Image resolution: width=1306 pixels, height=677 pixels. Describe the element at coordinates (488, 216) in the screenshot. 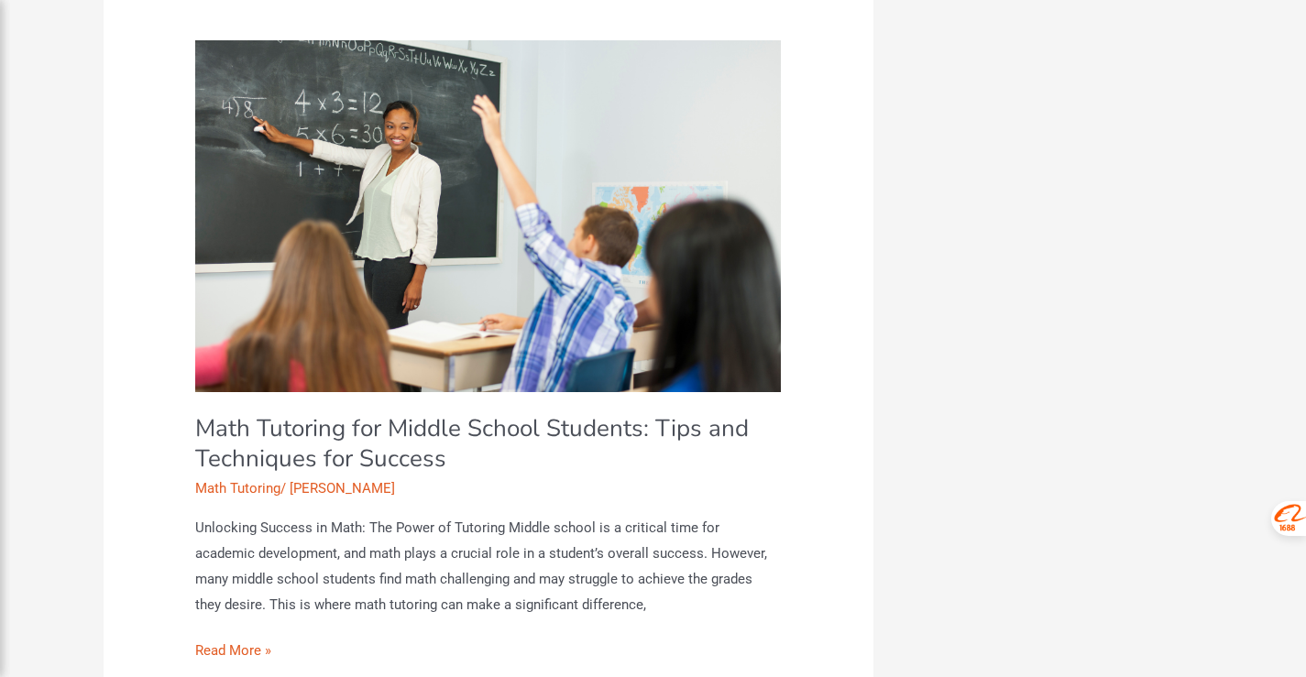

I see `img: Motivational Math Tutoring` at that location.